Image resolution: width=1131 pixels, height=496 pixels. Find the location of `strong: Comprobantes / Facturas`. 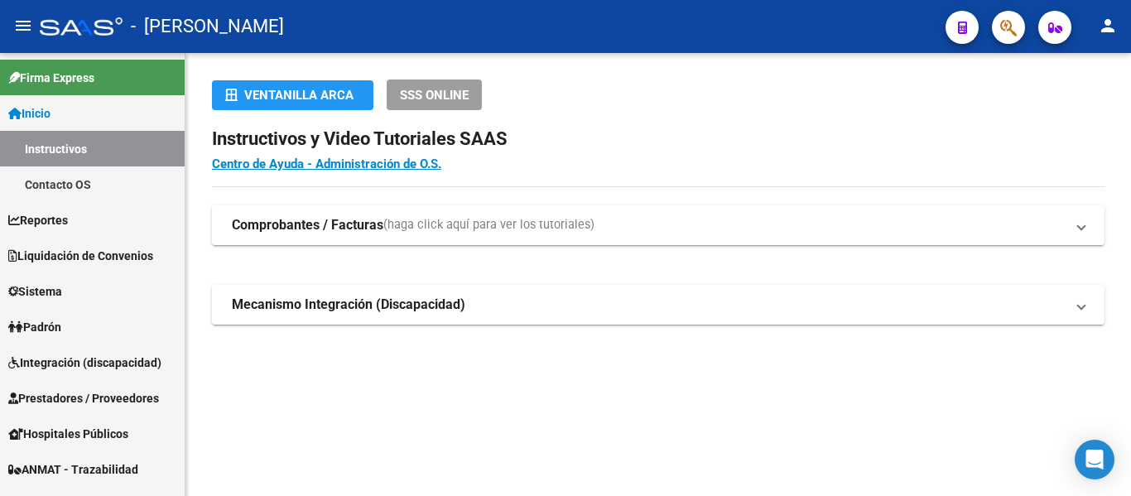

strong: Comprobantes / Facturas is located at coordinates (307, 225).